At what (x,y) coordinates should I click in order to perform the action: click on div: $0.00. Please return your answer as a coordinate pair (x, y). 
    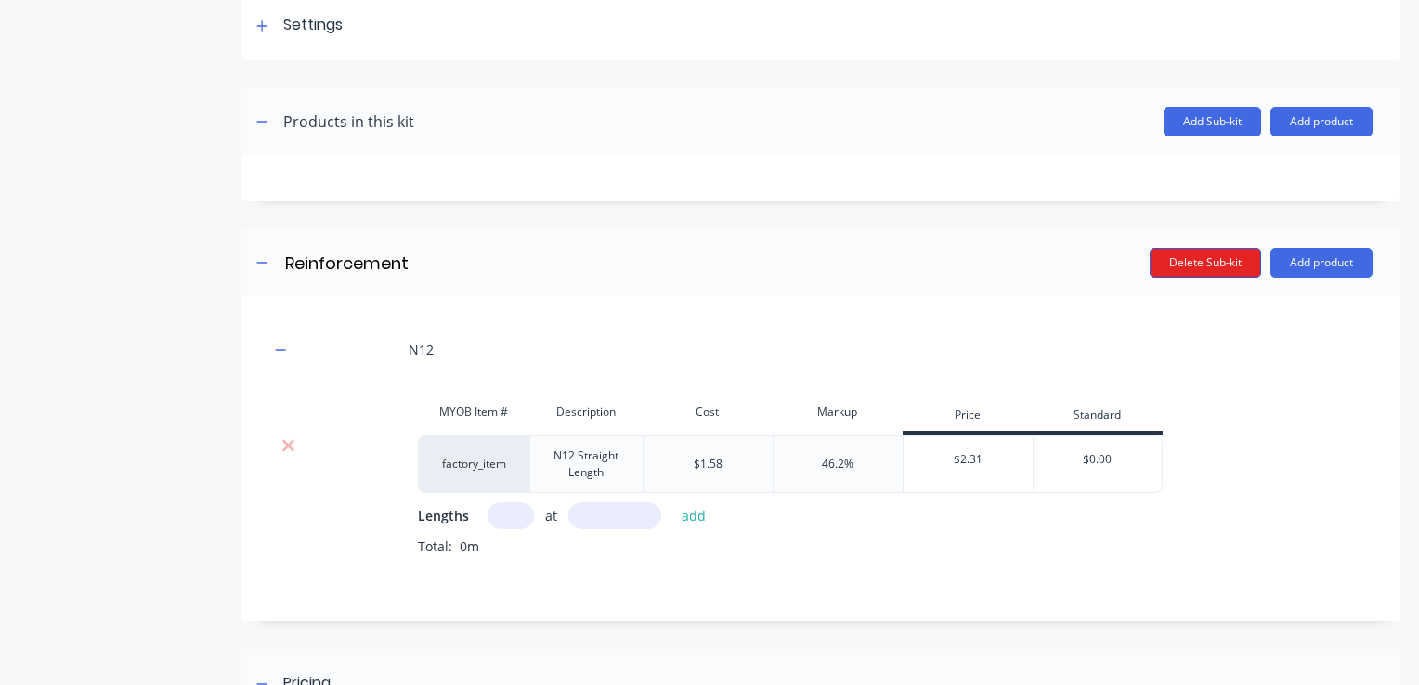
    Looking at the image, I should click on (1098, 460).